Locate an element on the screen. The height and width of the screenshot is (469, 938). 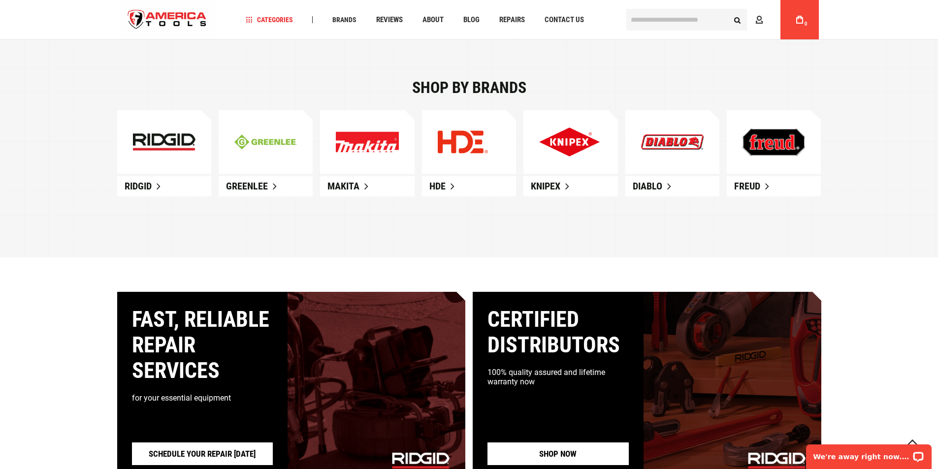
p: We're away right now. Please check back later! is located at coordinates (63, 19).